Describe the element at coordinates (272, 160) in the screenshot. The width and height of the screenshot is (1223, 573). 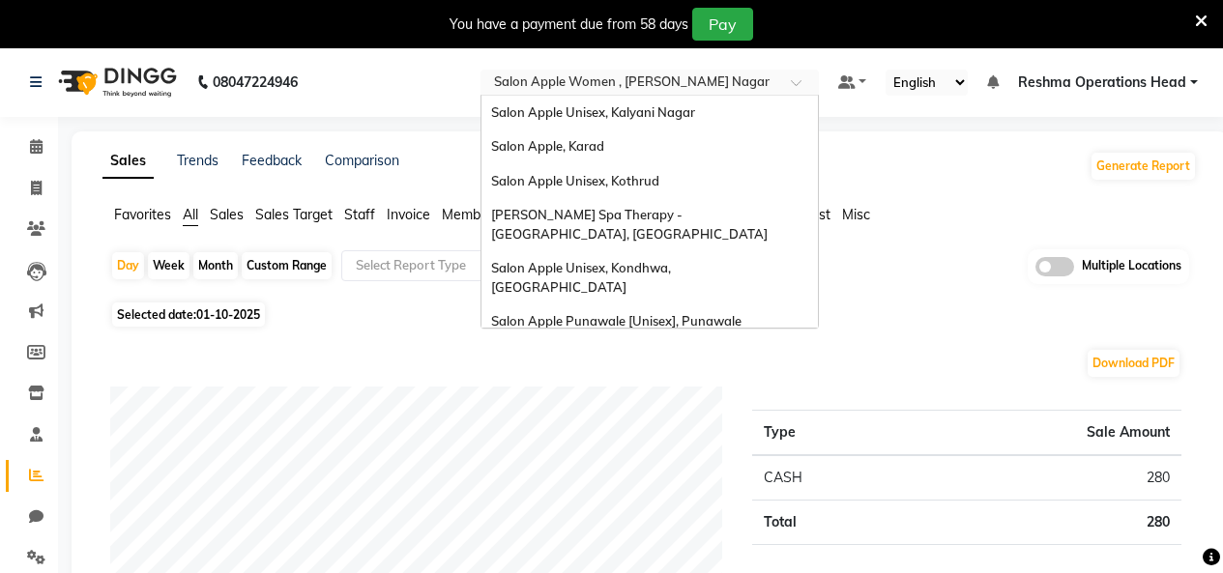
I see `a: Feedback` at that location.